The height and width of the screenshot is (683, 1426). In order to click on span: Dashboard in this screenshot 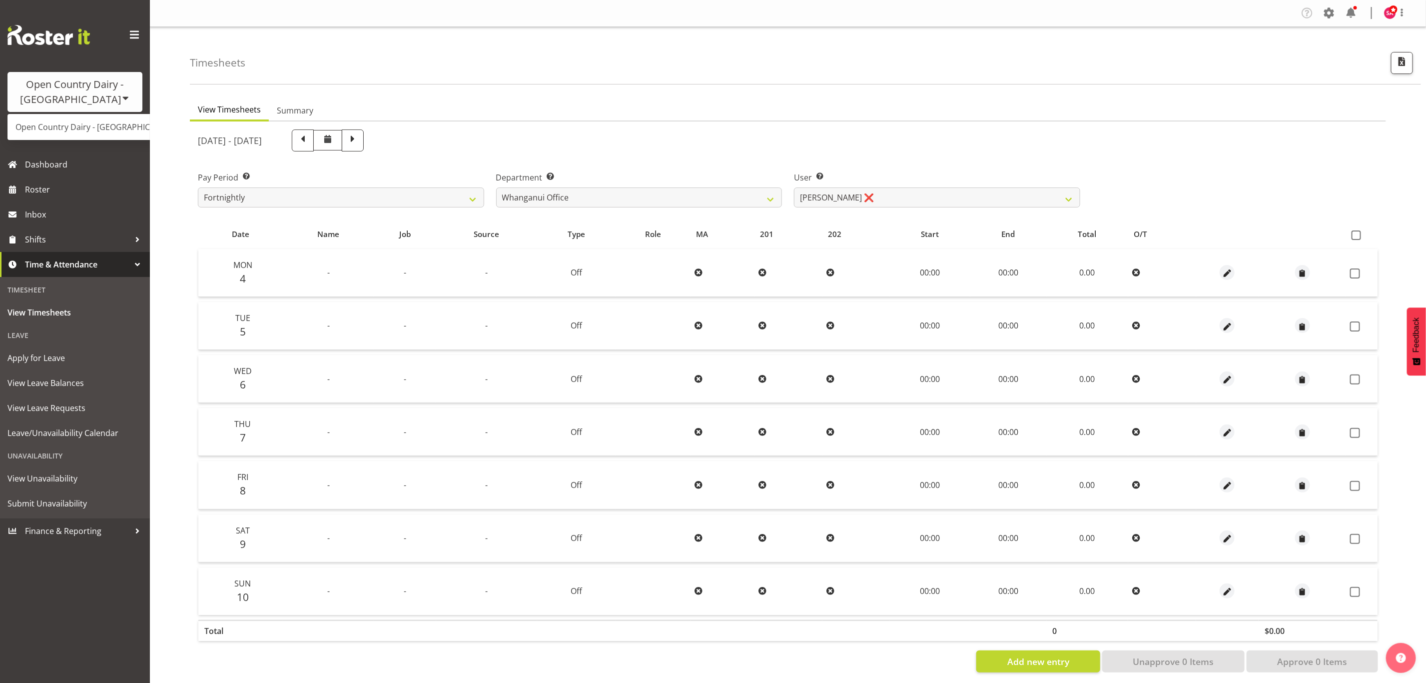, I will do `click(85, 164)`.